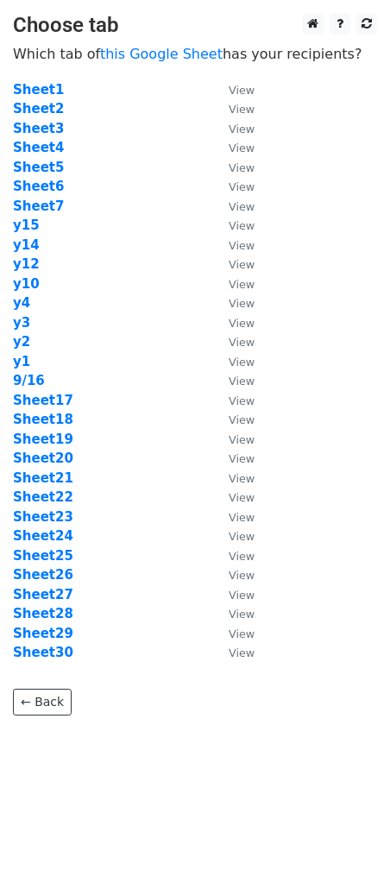 The width and height of the screenshot is (390, 870). Describe the element at coordinates (42, 701) in the screenshot. I see `a: ← Back` at that location.